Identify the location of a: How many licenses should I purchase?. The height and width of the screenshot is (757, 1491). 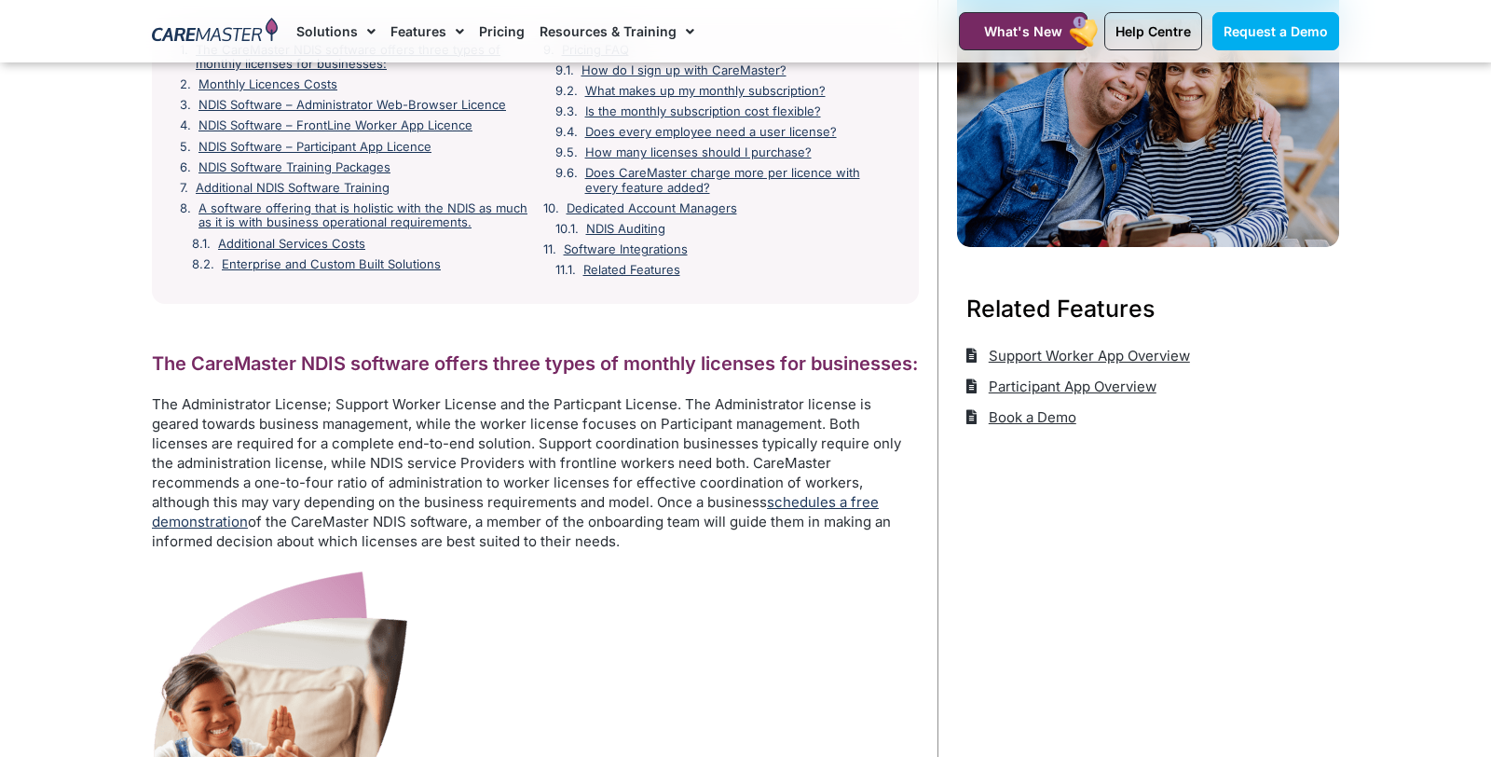
(698, 153).